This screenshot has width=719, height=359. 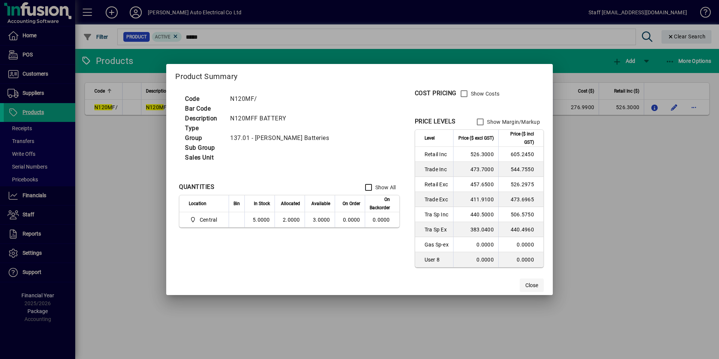 I want to click on span: Trade Inc, so click(x=437, y=169).